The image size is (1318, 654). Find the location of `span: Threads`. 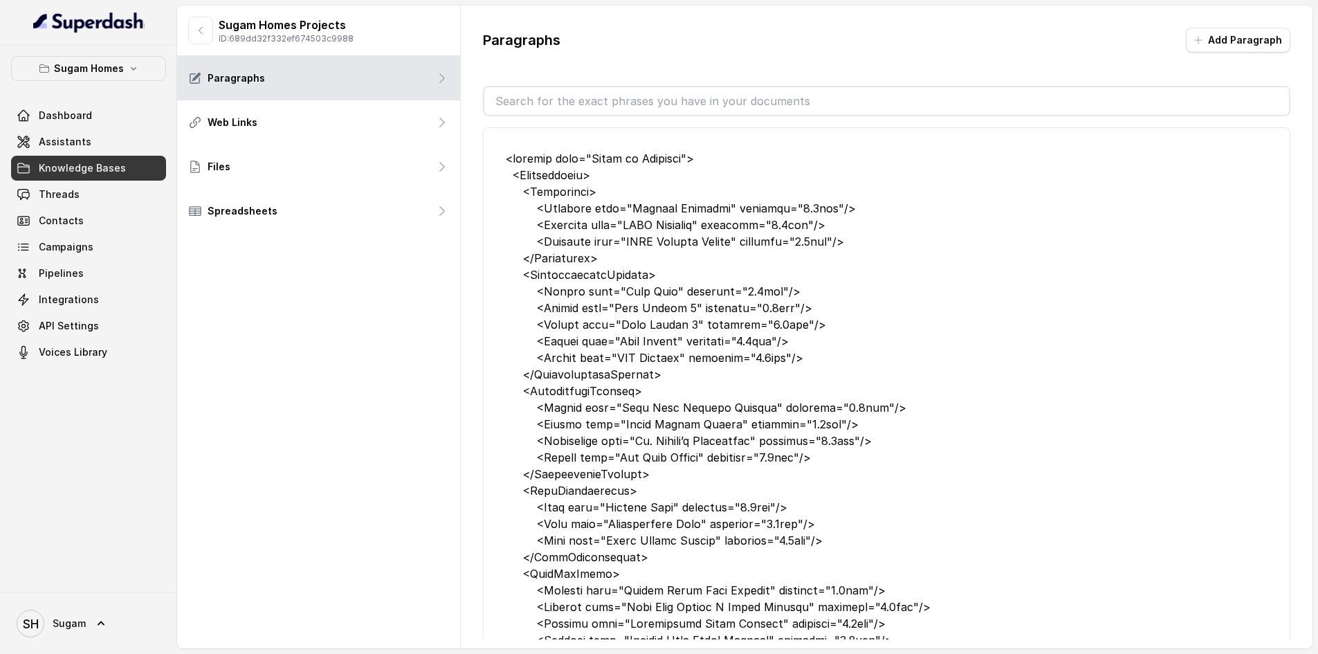

span: Threads is located at coordinates (59, 194).